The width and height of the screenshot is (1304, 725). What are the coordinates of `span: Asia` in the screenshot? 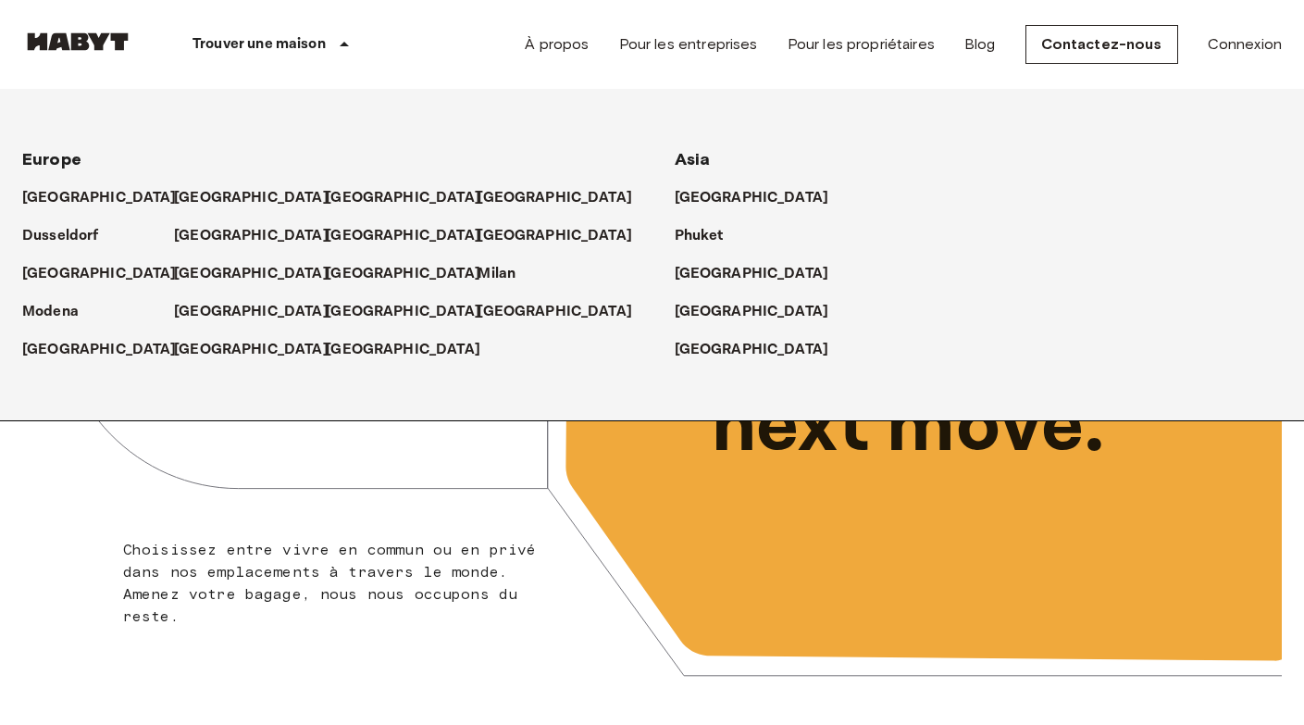 It's located at (692, 159).